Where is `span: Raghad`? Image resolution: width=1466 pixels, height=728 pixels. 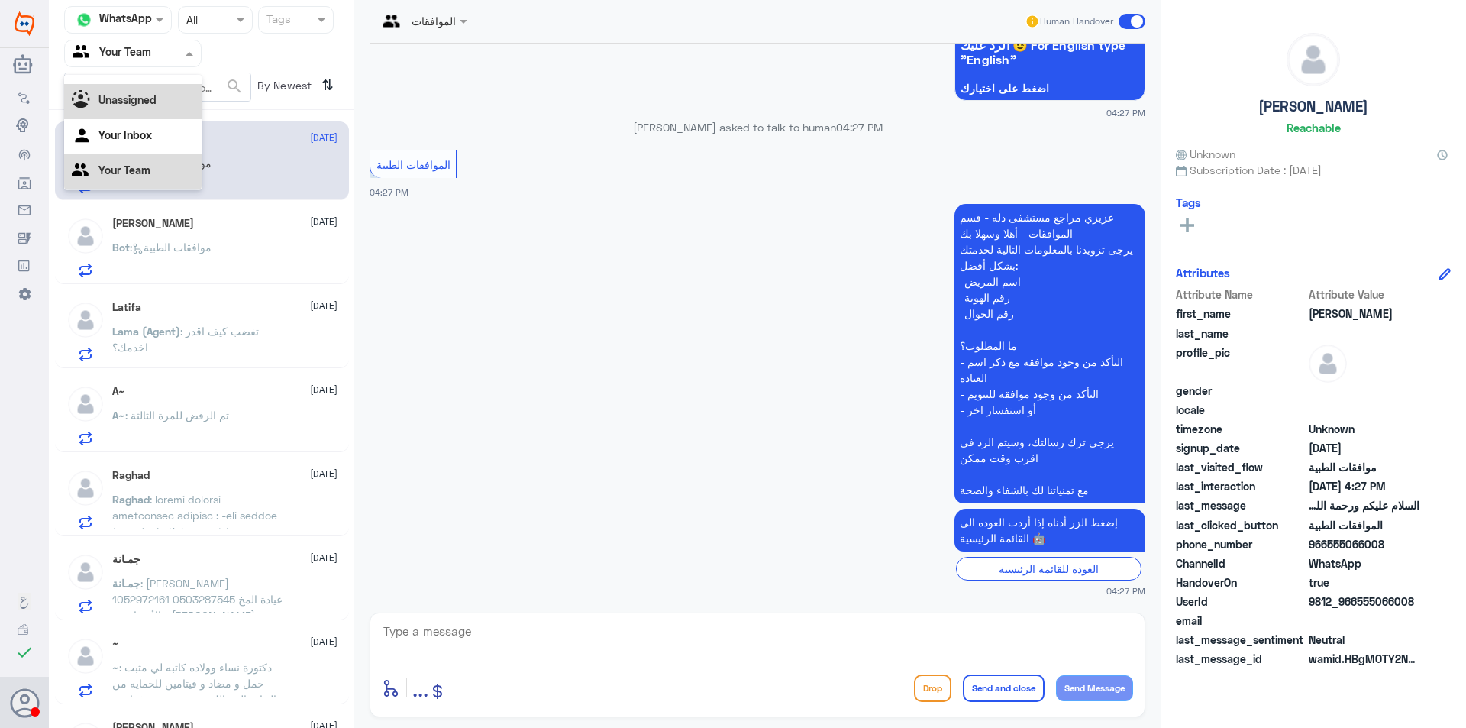
span: Raghad is located at coordinates (131, 499).